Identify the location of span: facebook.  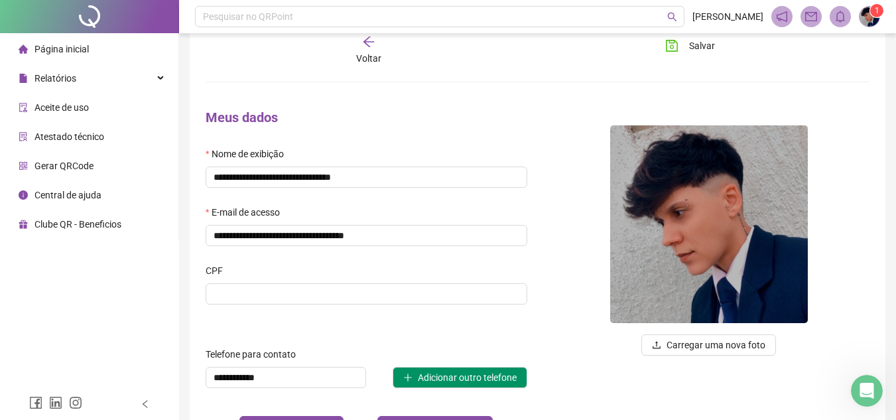
(36, 403).